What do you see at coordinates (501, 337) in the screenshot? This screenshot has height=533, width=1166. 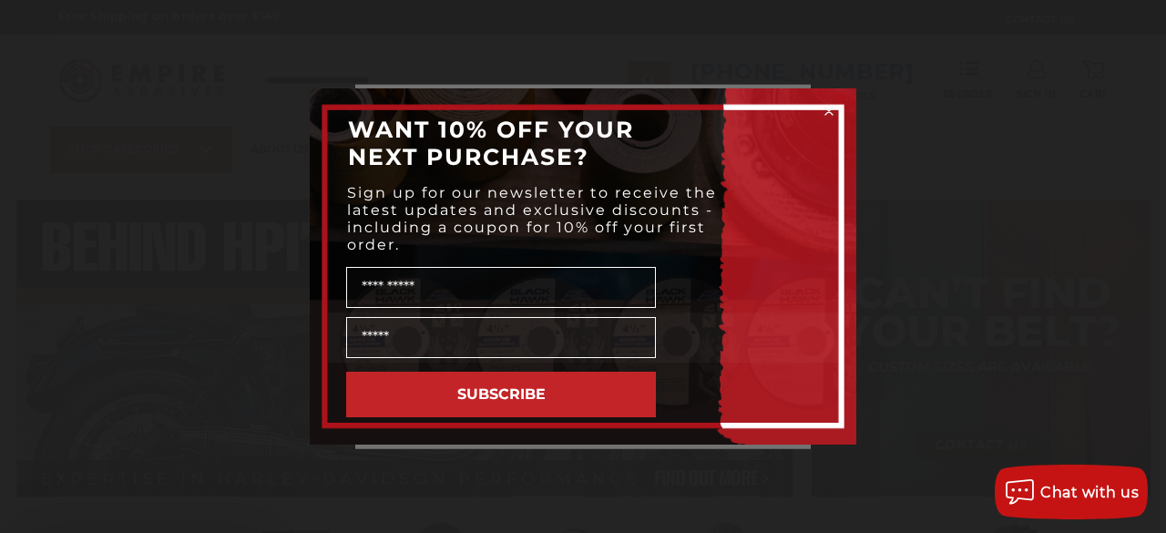 I see `input: Email` at bounding box center [501, 337].